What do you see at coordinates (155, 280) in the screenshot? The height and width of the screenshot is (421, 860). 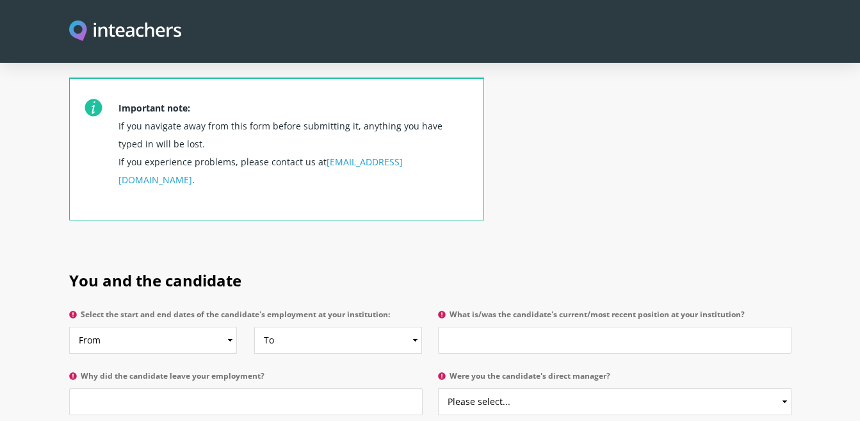 I see `span: You and the candidate` at bounding box center [155, 280].